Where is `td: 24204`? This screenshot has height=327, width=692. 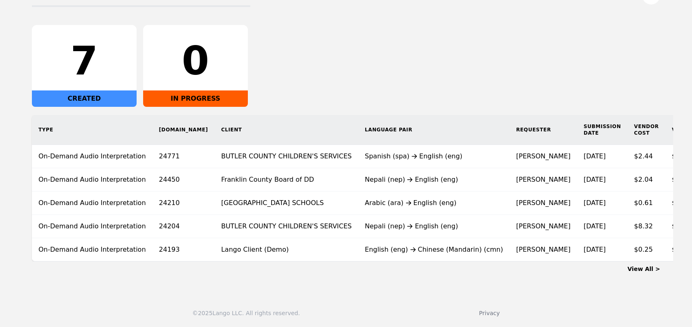
td: 24204 is located at coordinates (184, 226).